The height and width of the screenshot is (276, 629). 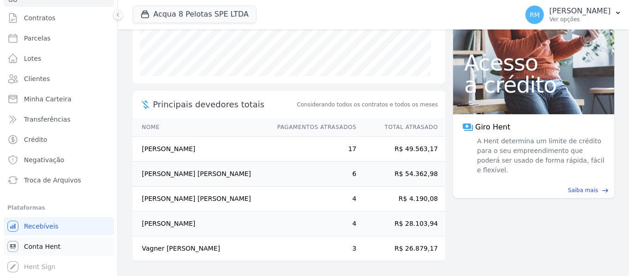 I want to click on span: Parcelas, so click(x=37, y=38).